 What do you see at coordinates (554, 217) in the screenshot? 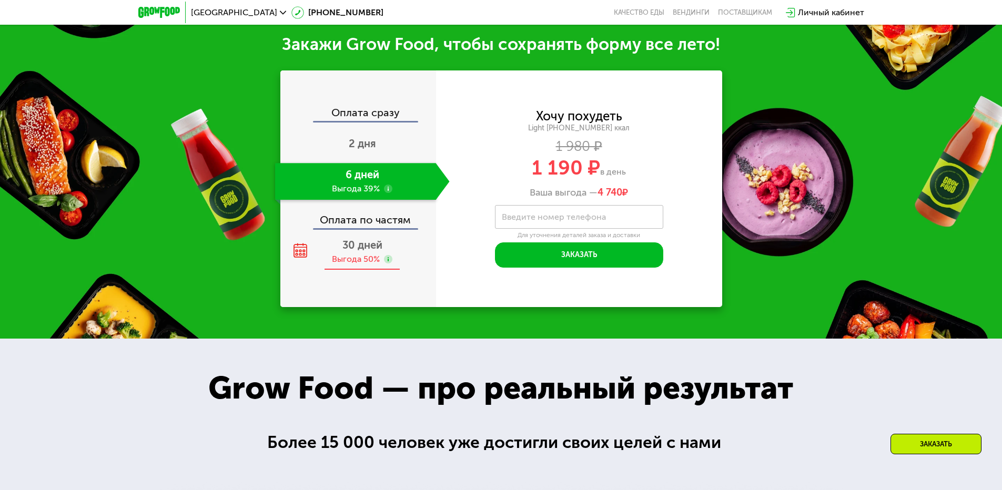
I see `label: Введите номер телефона` at bounding box center [554, 217].